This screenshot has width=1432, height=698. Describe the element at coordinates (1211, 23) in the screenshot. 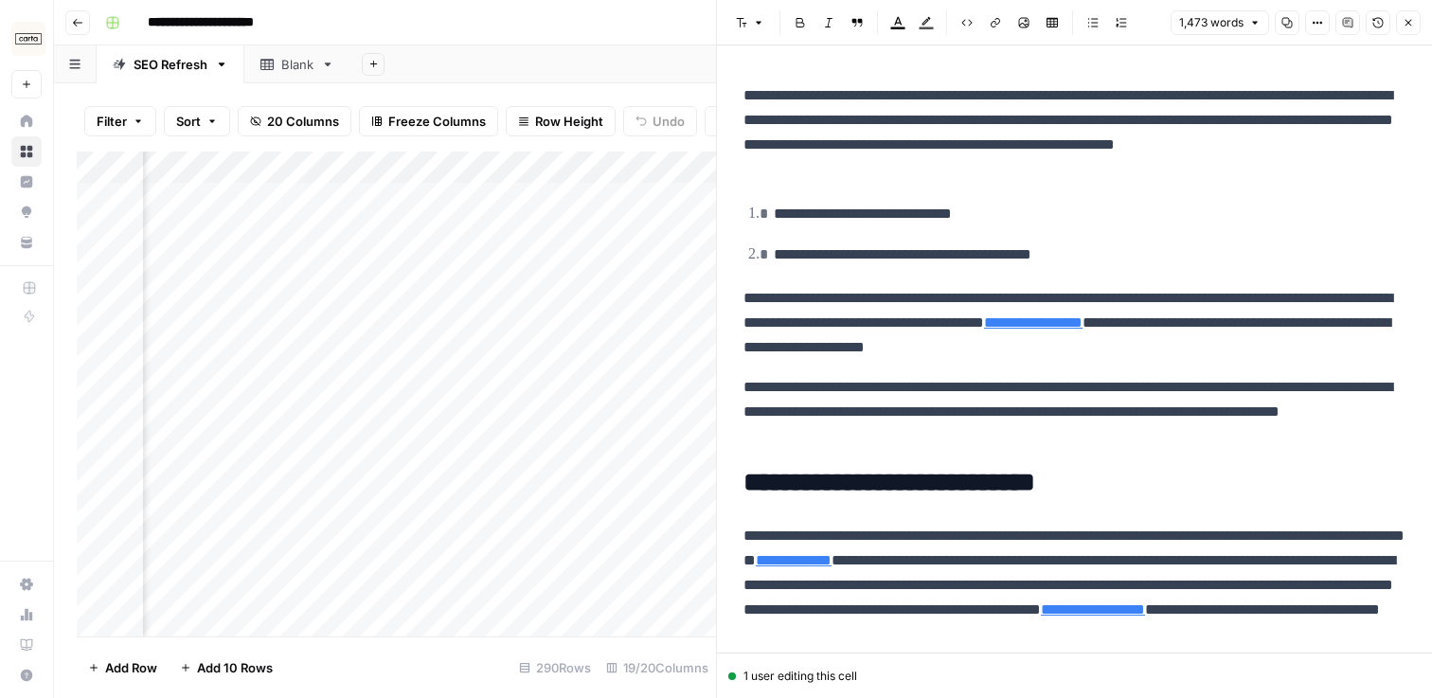

I see `span: 1,473 words` at that location.